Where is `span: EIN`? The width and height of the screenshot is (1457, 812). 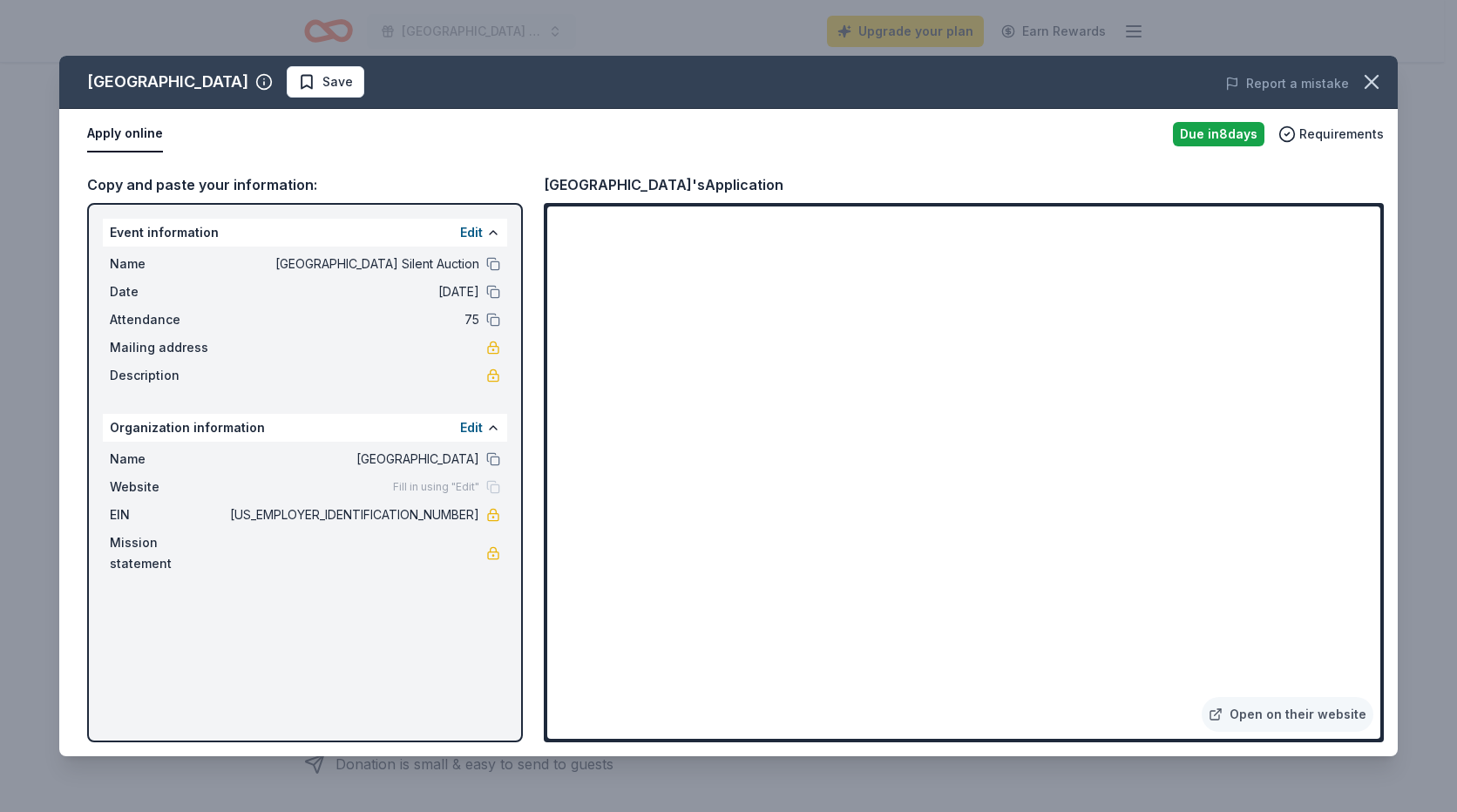
span: EIN is located at coordinates (168, 515).